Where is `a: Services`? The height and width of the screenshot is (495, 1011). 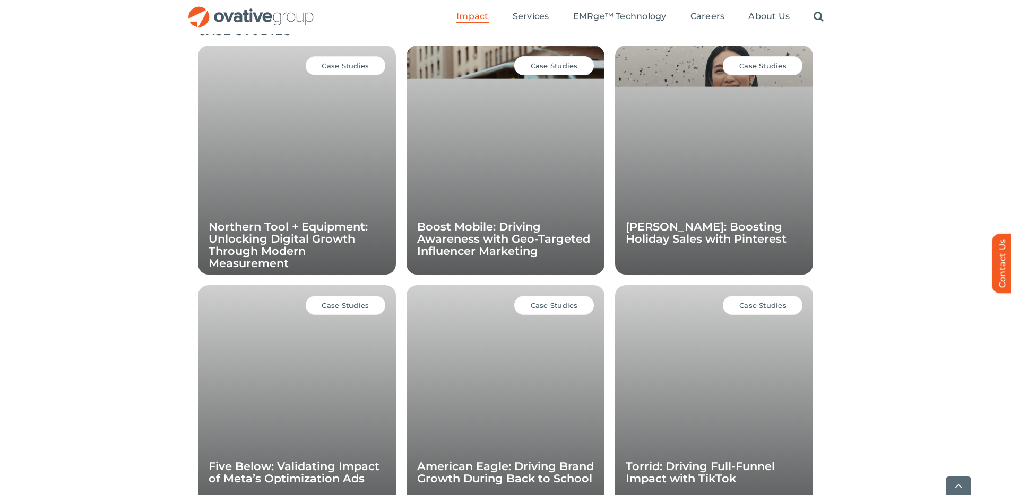 a: Services is located at coordinates (530, 17).